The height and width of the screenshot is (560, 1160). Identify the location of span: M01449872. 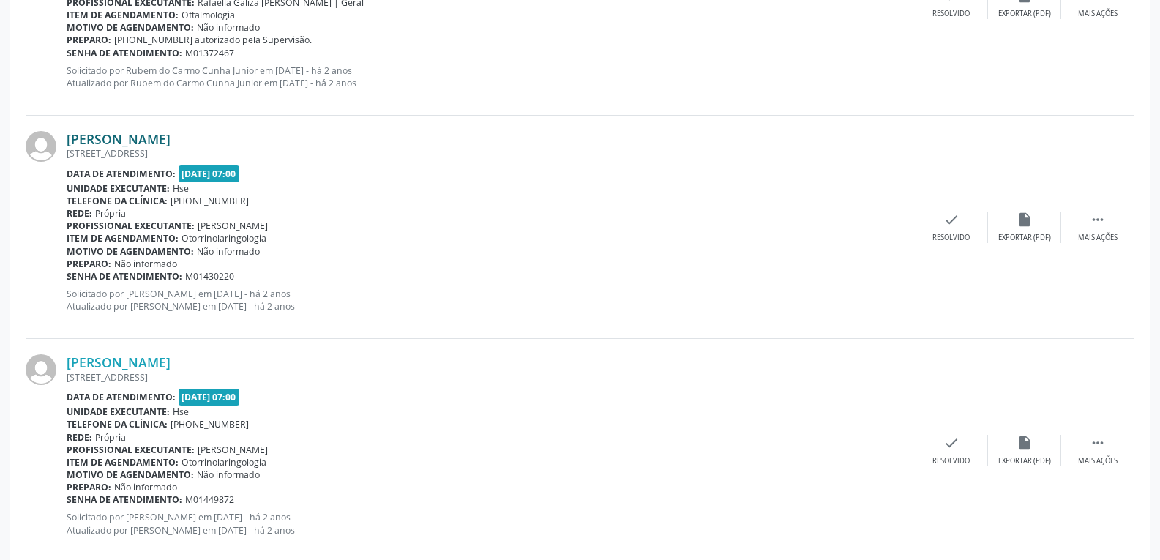
(209, 499).